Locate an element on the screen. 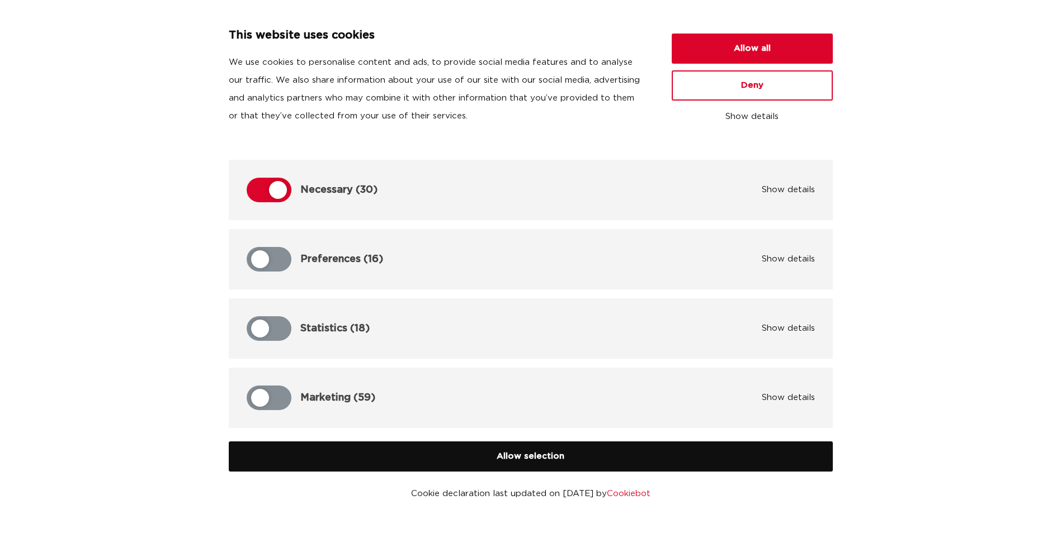 The image size is (1061, 533). p: Necessary is located at coordinates (339, 190).